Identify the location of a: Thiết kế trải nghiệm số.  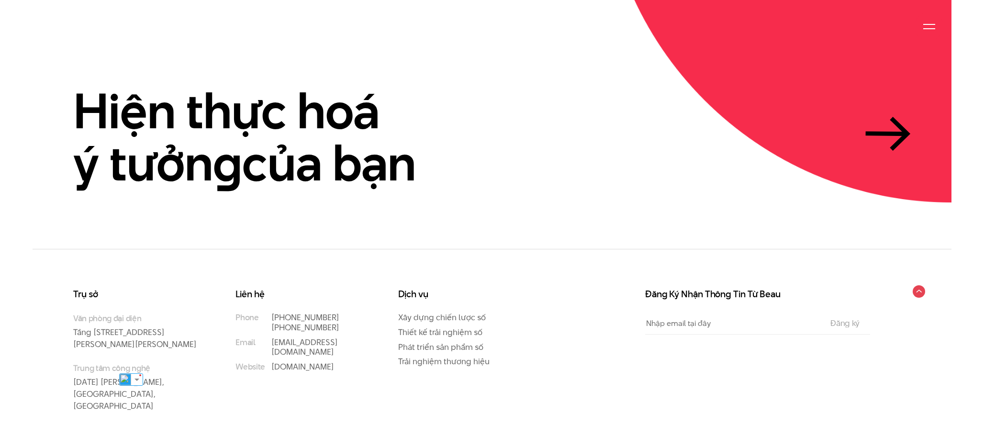
(440, 332).